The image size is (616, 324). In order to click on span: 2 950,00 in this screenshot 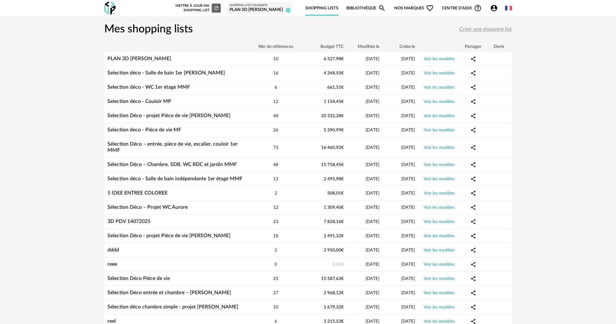, I will do `click(333, 250)`.